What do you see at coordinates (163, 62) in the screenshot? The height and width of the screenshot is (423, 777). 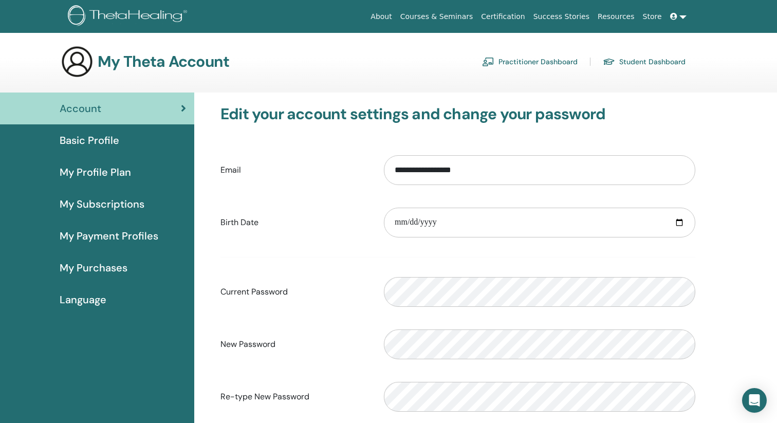 I see `h3: My Theta Account` at bounding box center [163, 62].